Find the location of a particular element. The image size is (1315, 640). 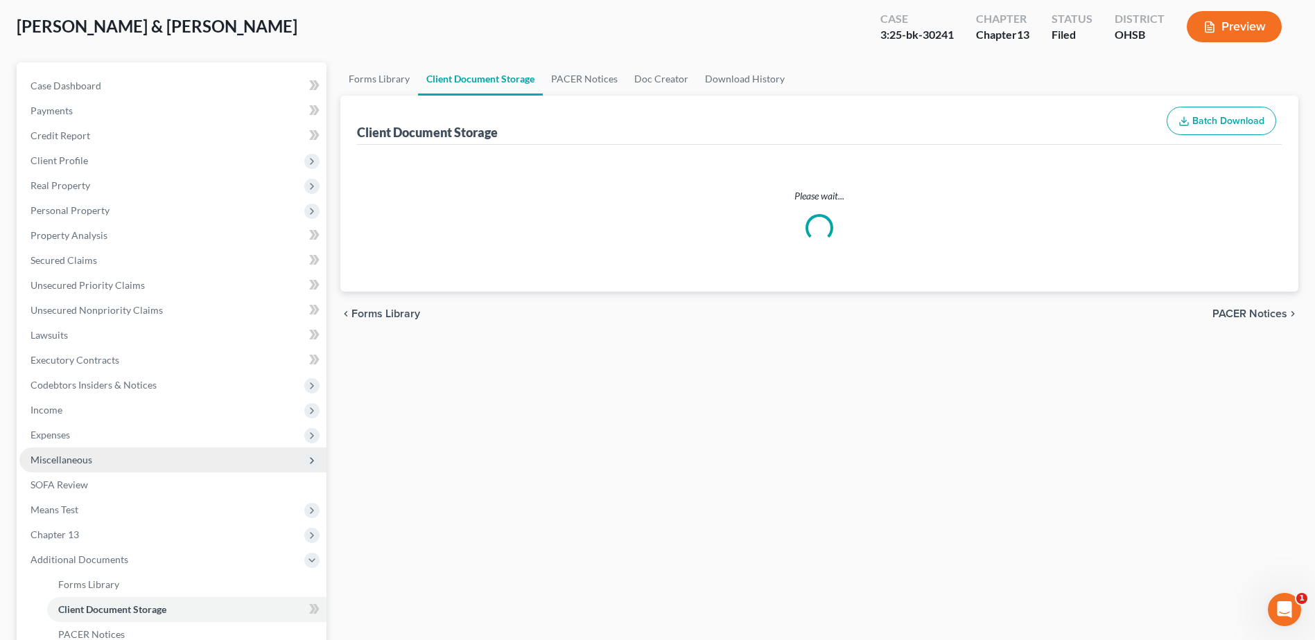

span: Client Document Storage is located at coordinates (112, 609).